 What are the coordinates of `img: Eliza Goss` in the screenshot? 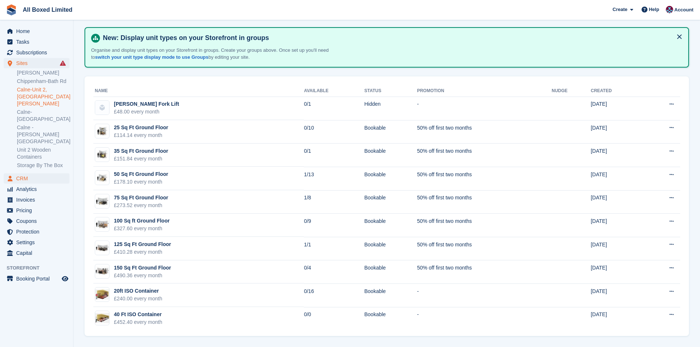 It's located at (670, 10).